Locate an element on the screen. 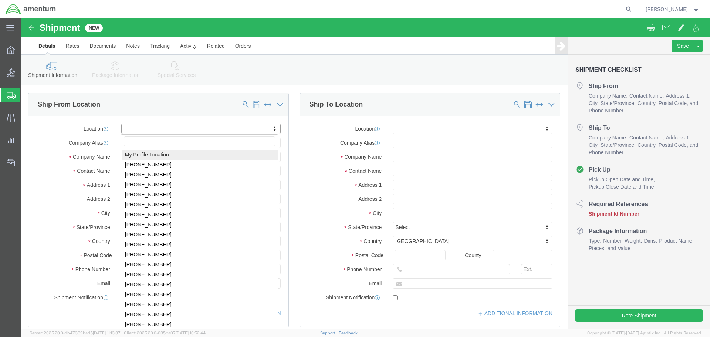 This screenshot has width=710, height=337. span: Client: 2025.20.0-035ba07 is located at coordinates (165, 333).